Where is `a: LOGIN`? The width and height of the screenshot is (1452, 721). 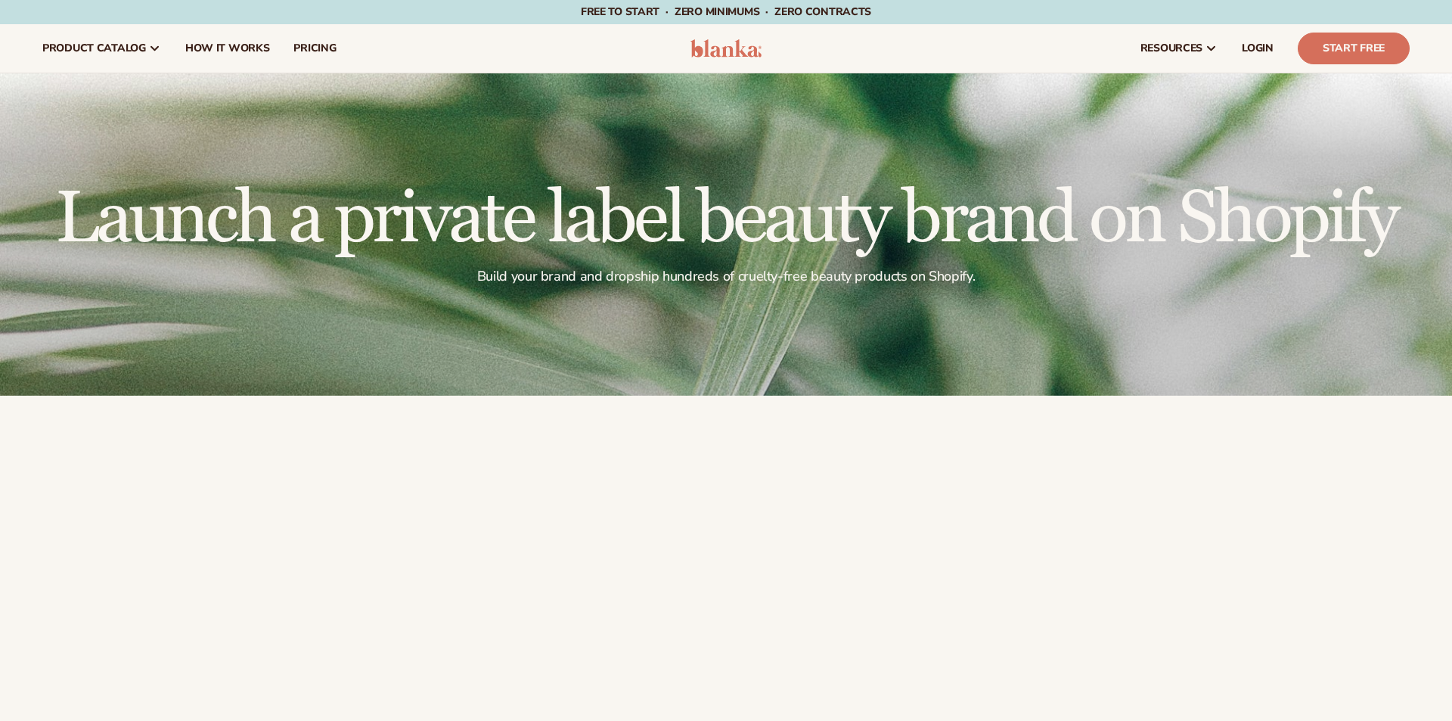
a: LOGIN is located at coordinates (1258, 48).